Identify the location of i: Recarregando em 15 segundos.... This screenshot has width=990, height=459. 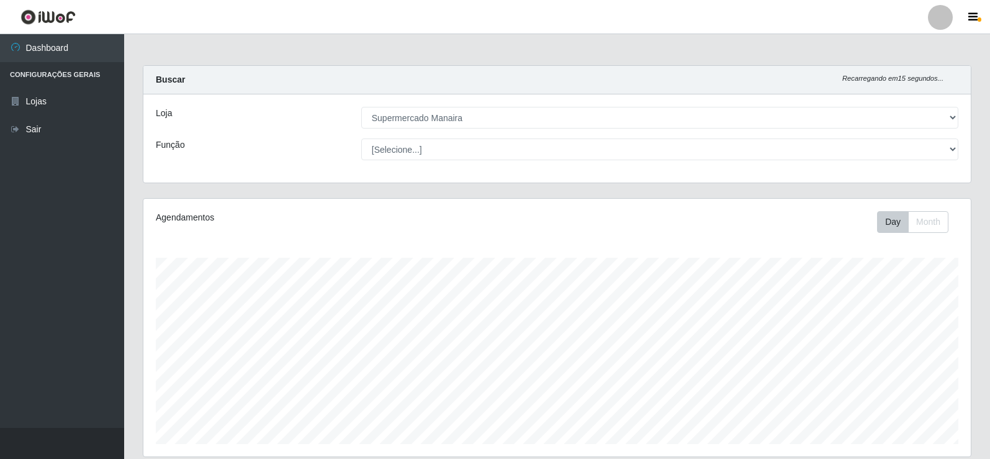
(893, 78).